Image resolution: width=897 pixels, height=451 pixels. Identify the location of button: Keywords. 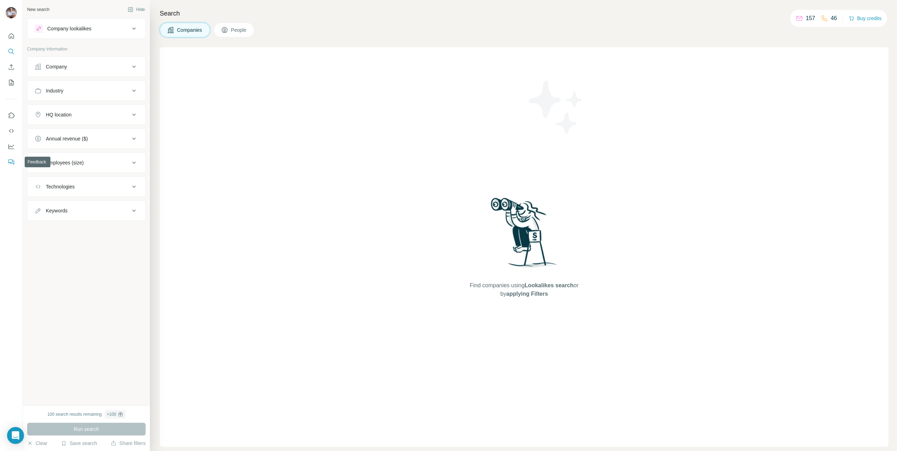
(86, 210).